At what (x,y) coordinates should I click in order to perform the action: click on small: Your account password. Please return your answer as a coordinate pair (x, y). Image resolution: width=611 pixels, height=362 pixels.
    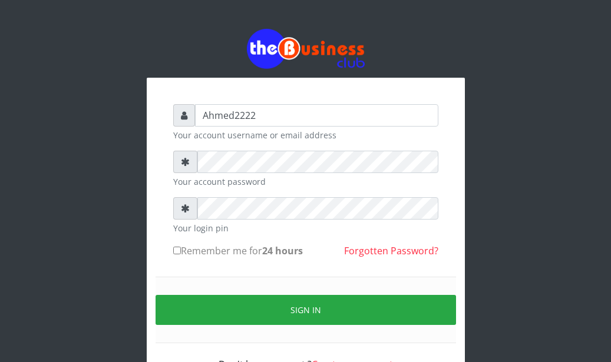
    Looking at the image, I should click on (306, 181).